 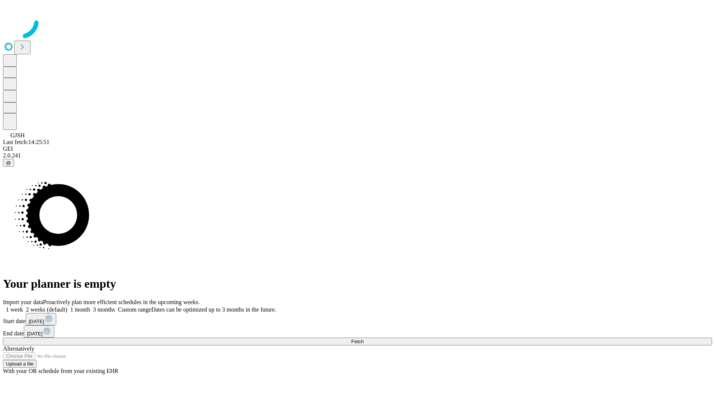 I want to click on span: GJSH, so click(x=17, y=135).